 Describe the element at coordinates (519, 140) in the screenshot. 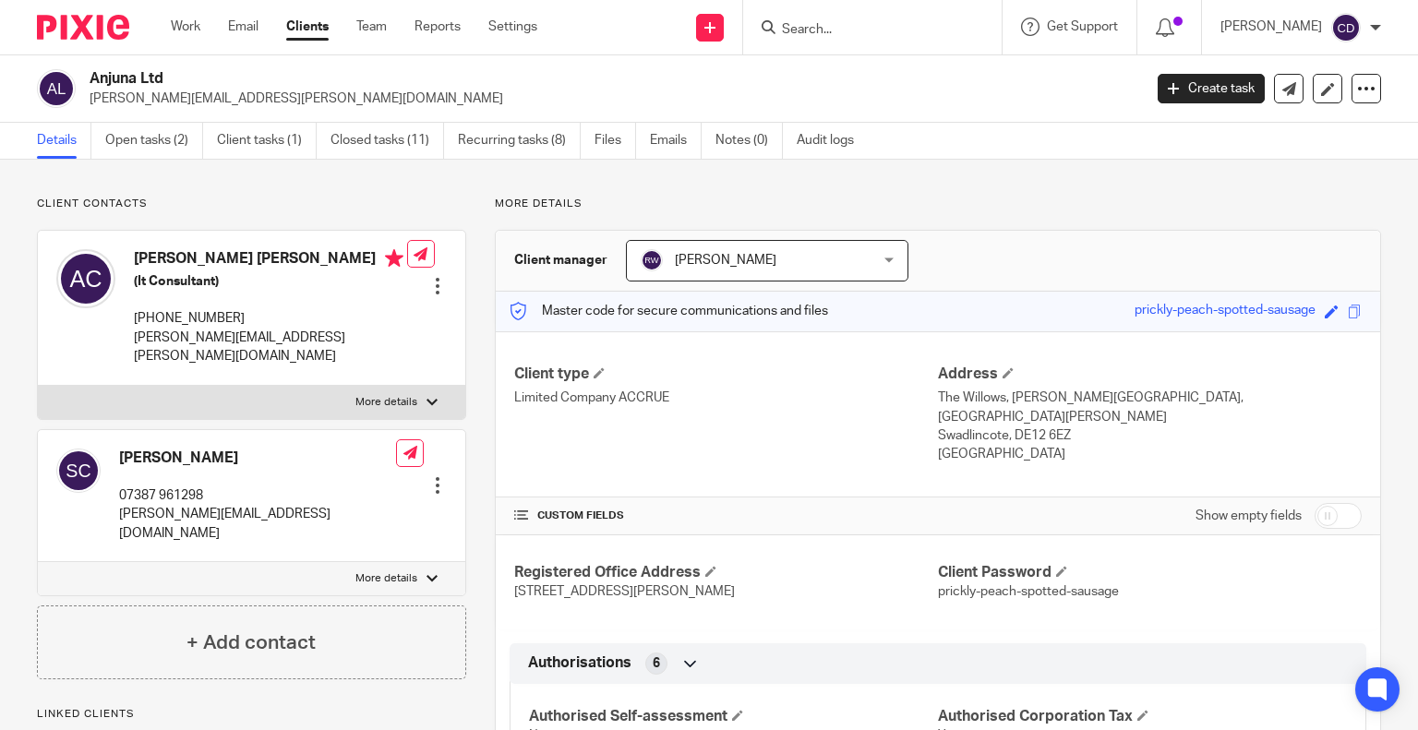

I see `a: Recurring tasks (8)` at that location.